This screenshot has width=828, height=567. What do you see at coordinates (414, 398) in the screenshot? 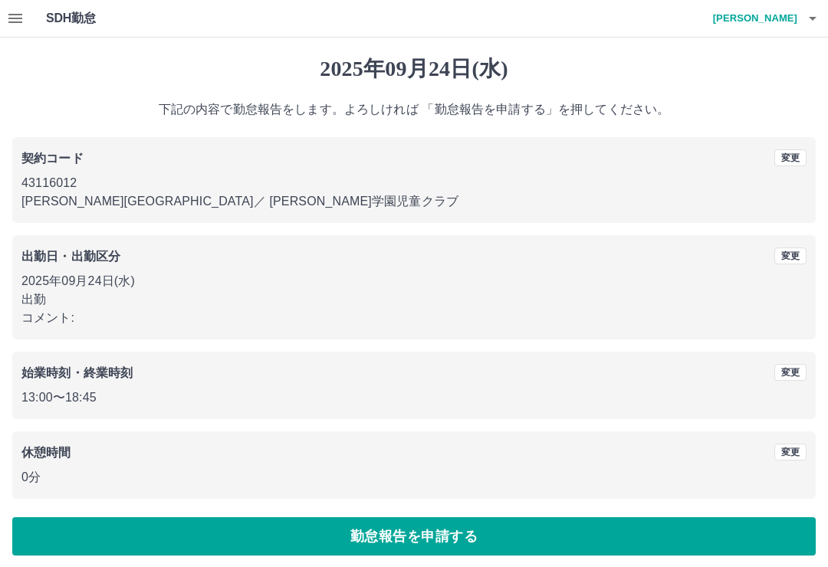
I see `p: 13:00 〜 18:45` at bounding box center [414, 398].